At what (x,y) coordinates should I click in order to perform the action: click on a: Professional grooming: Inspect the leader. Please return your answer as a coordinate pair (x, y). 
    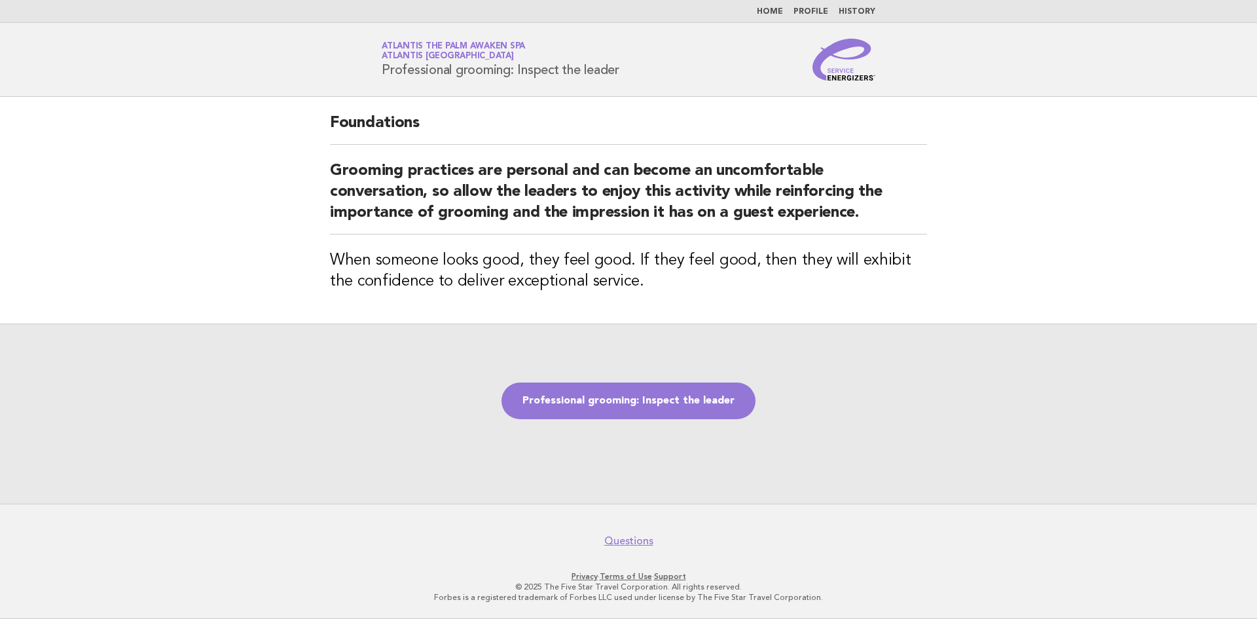
    Looking at the image, I should click on (628, 401).